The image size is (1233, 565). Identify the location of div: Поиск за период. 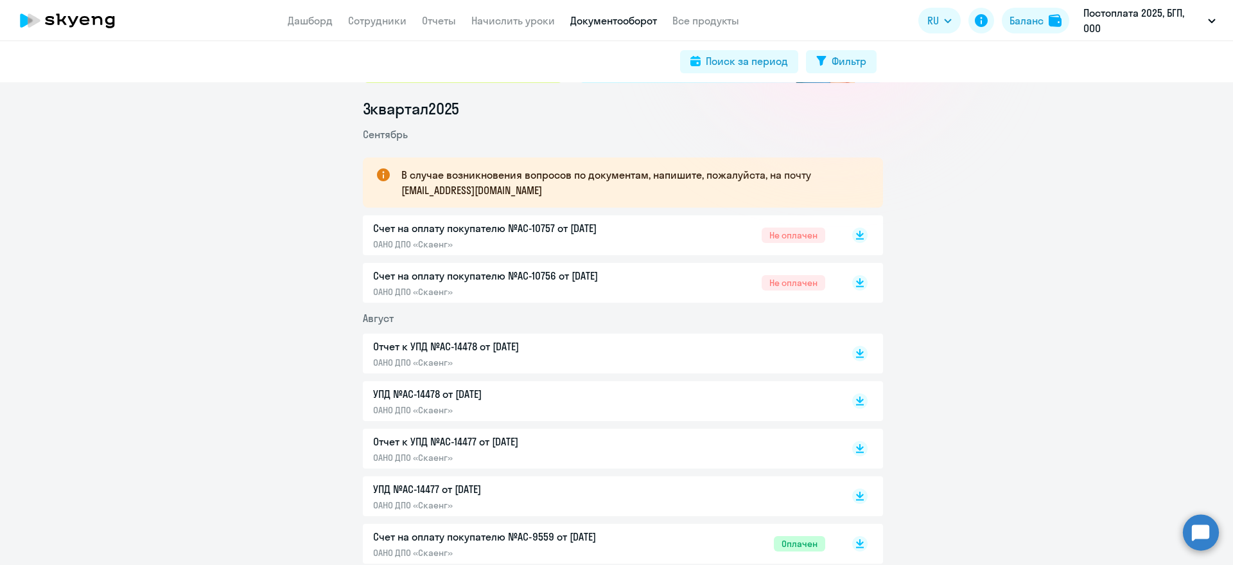
(747, 61).